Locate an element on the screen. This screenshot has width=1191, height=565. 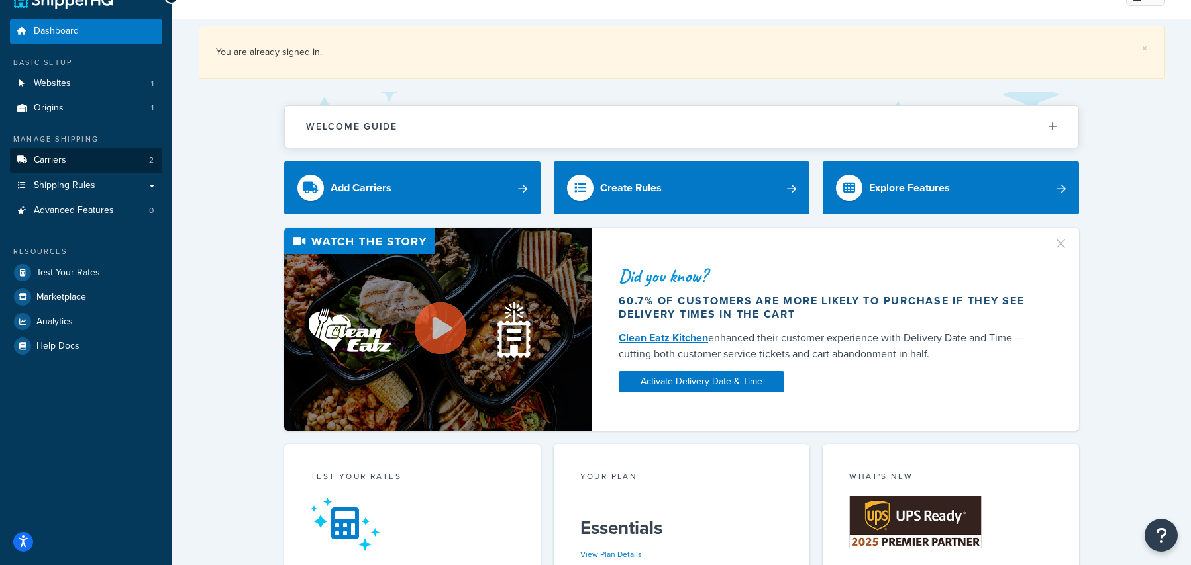
a: Clean Eatz Kitchen is located at coordinates (663, 338).